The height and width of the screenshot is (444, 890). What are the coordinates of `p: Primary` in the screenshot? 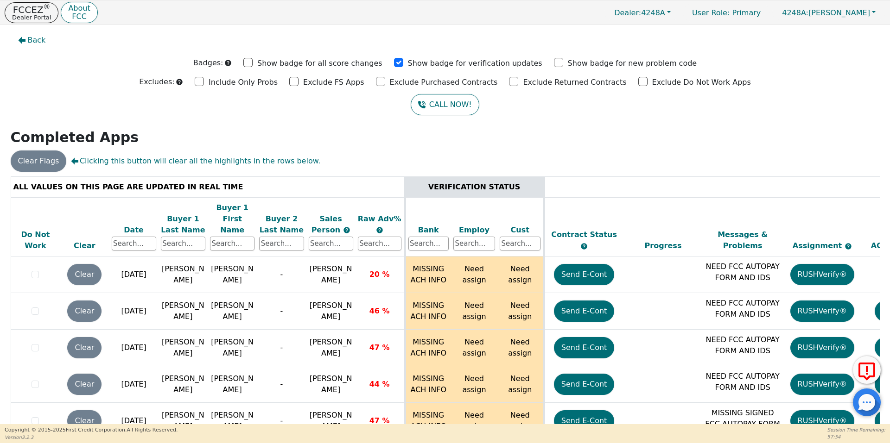 It's located at (726, 13).